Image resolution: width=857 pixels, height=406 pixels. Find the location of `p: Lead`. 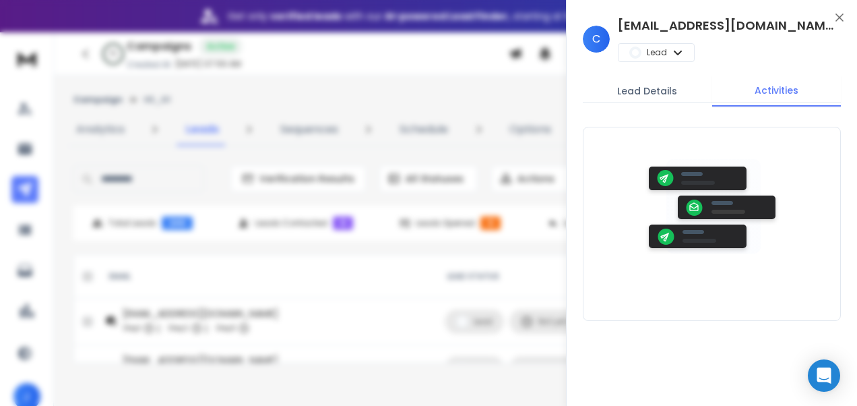

p: Lead is located at coordinates (657, 53).